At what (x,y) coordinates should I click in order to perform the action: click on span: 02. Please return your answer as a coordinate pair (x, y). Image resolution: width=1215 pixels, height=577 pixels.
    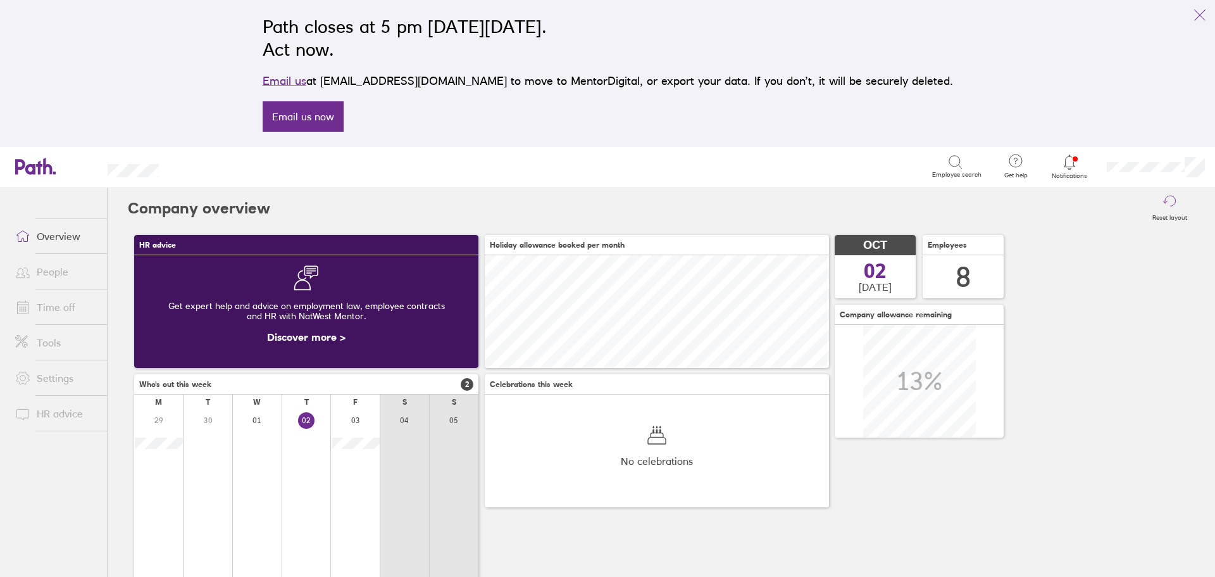
    Looking at the image, I should click on (875, 271).